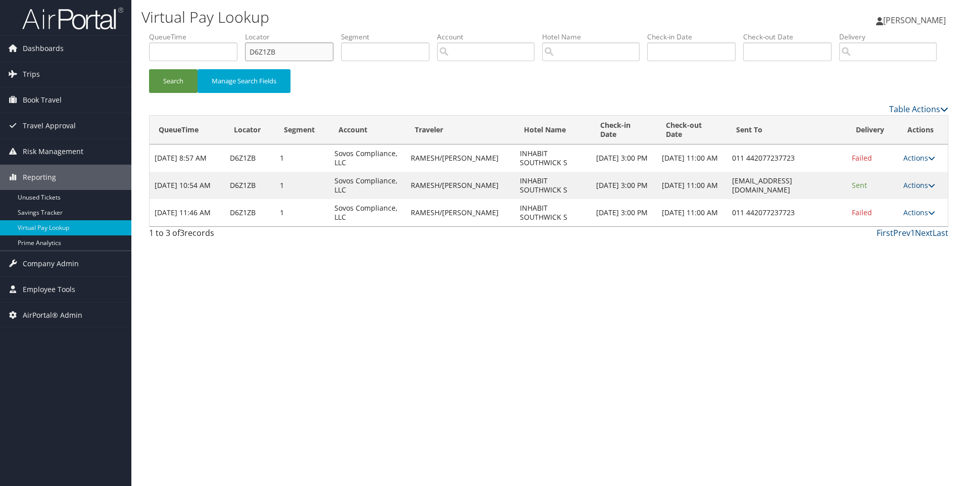 The image size is (966, 486). Describe the element at coordinates (187, 130) in the screenshot. I see `th: QueueTime: activate to sort column descending` at that location.